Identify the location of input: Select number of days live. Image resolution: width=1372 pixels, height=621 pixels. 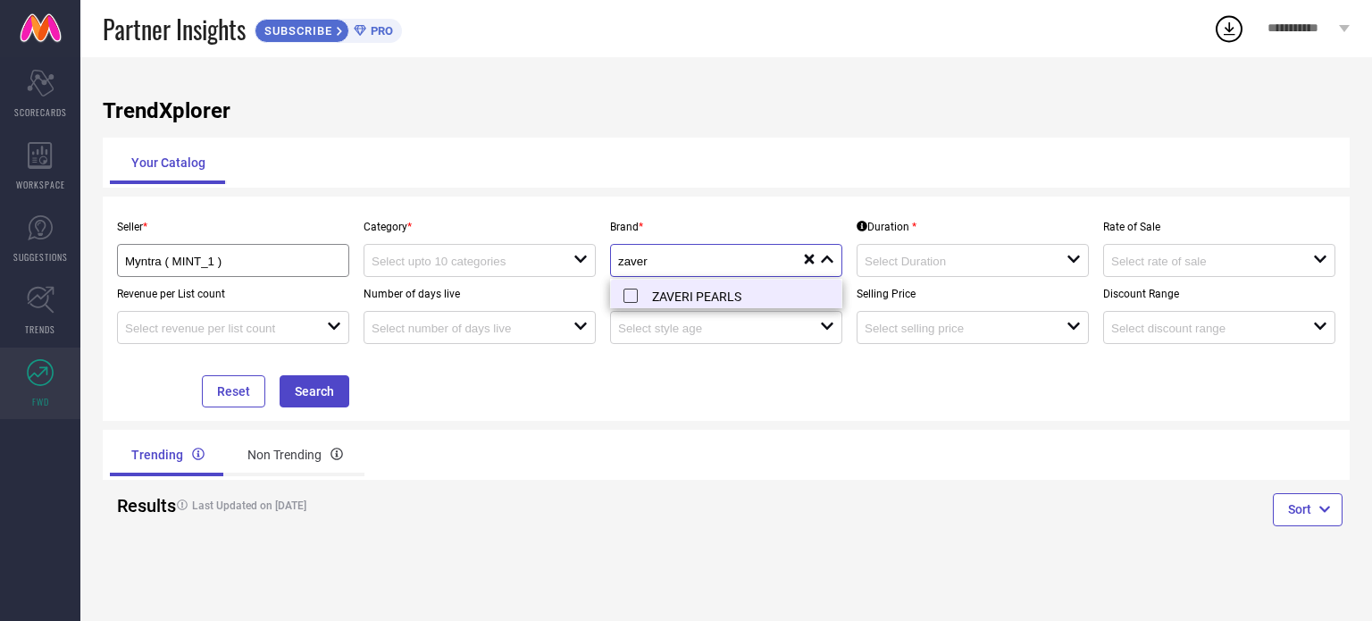
(462, 328).